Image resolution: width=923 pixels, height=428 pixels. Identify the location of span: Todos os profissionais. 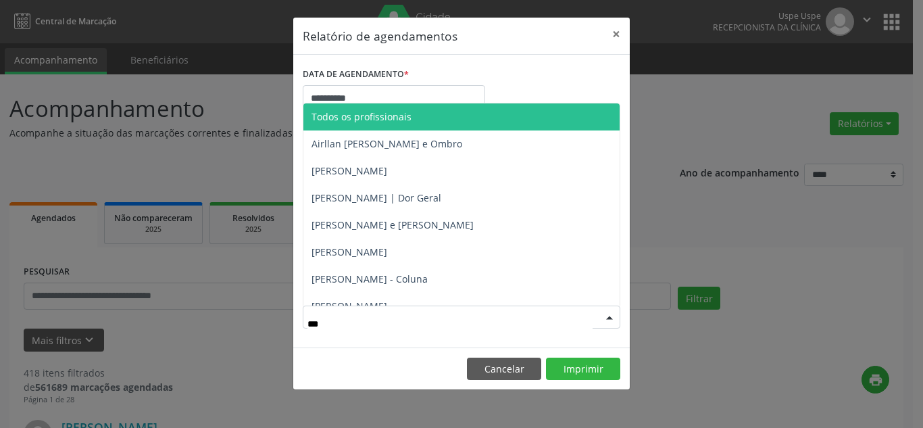
(361, 116).